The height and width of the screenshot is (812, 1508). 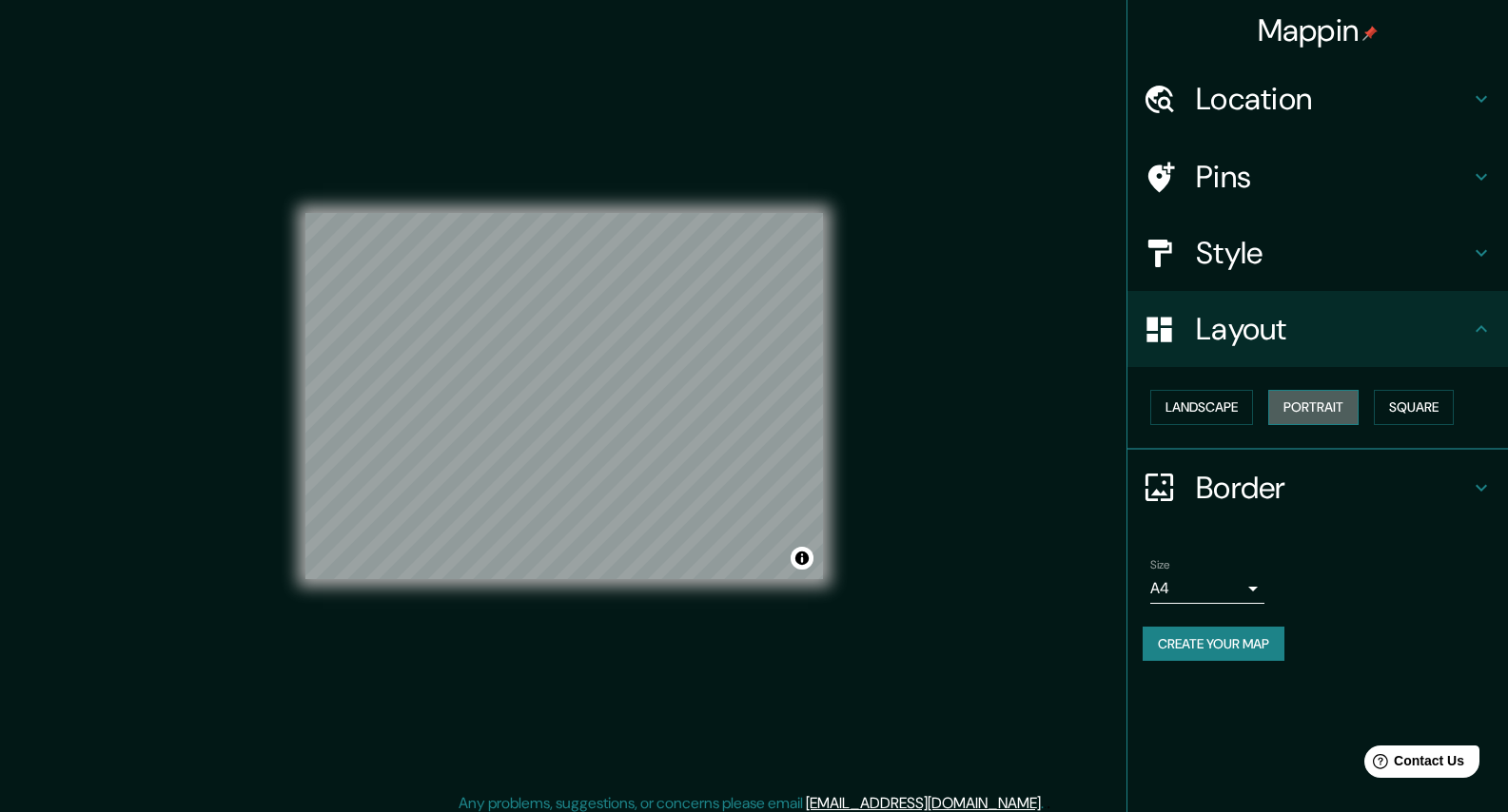 What do you see at coordinates (1318, 99) in the screenshot?
I see `div: Location` at bounding box center [1318, 99].